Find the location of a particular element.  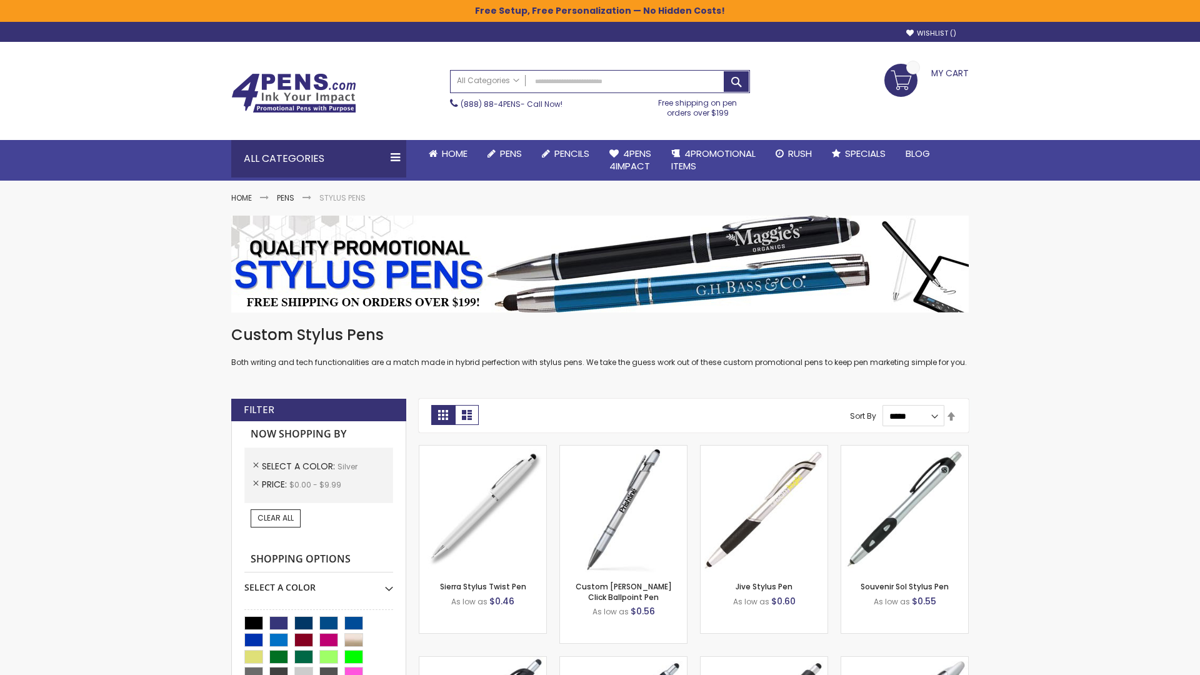

a: 4Pens4impact is located at coordinates (630, 160).